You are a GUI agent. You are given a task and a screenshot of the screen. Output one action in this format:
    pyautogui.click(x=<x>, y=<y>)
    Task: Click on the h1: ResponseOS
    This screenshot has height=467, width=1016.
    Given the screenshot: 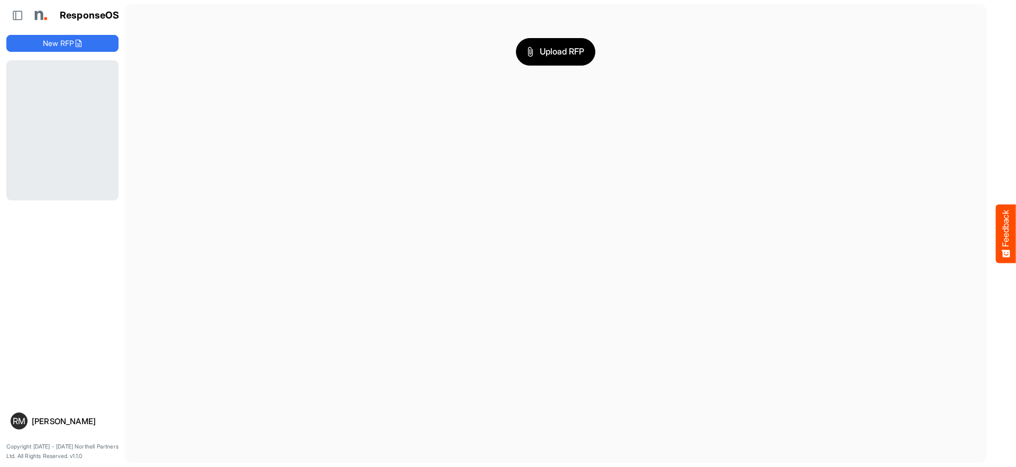 What is the action you would take?
    pyautogui.click(x=89, y=15)
    